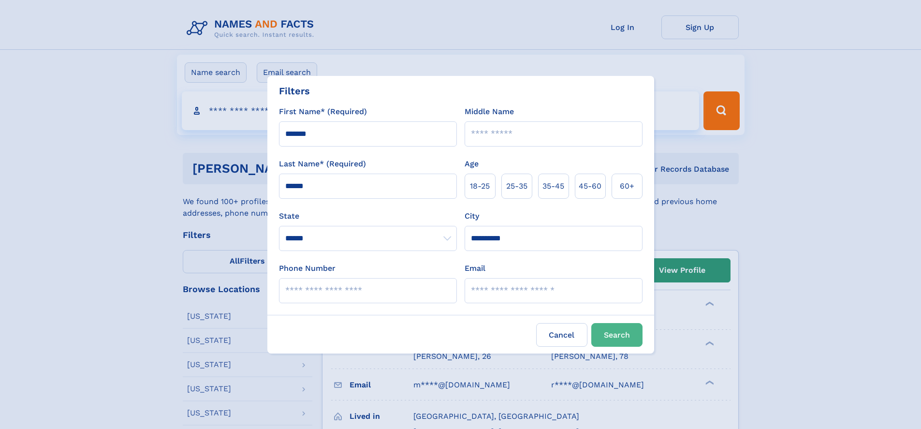 This screenshot has width=921, height=429. What do you see at coordinates (323, 112) in the screenshot?
I see `label: First Name* (Required)` at bounding box center [323, 112].